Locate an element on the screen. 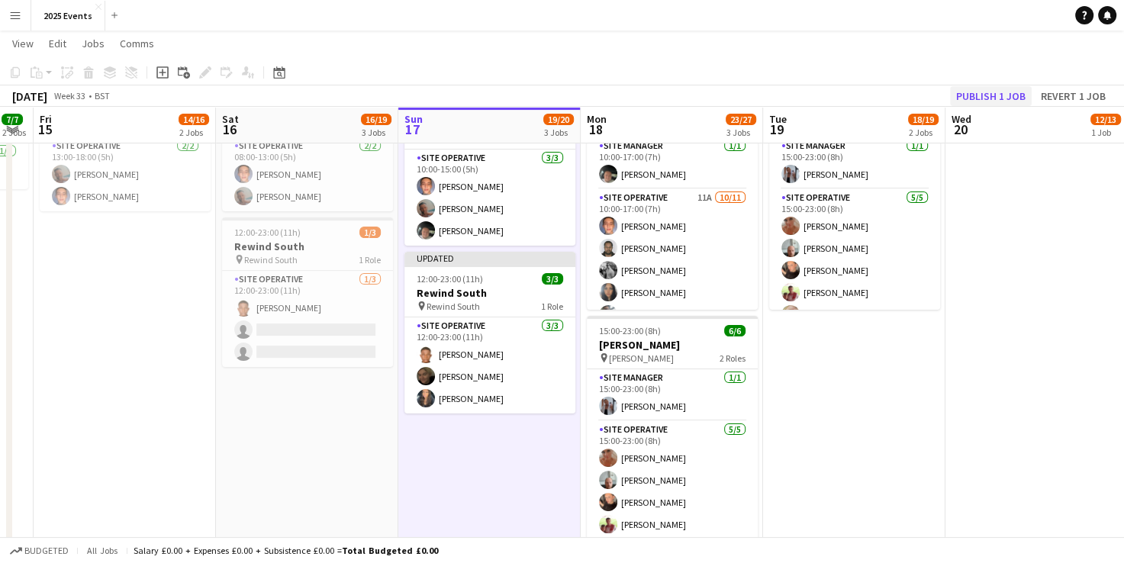 Image resolution: width=1124 pixels, height=563 pixels. span: 19 is located at coordinates (777, 129).